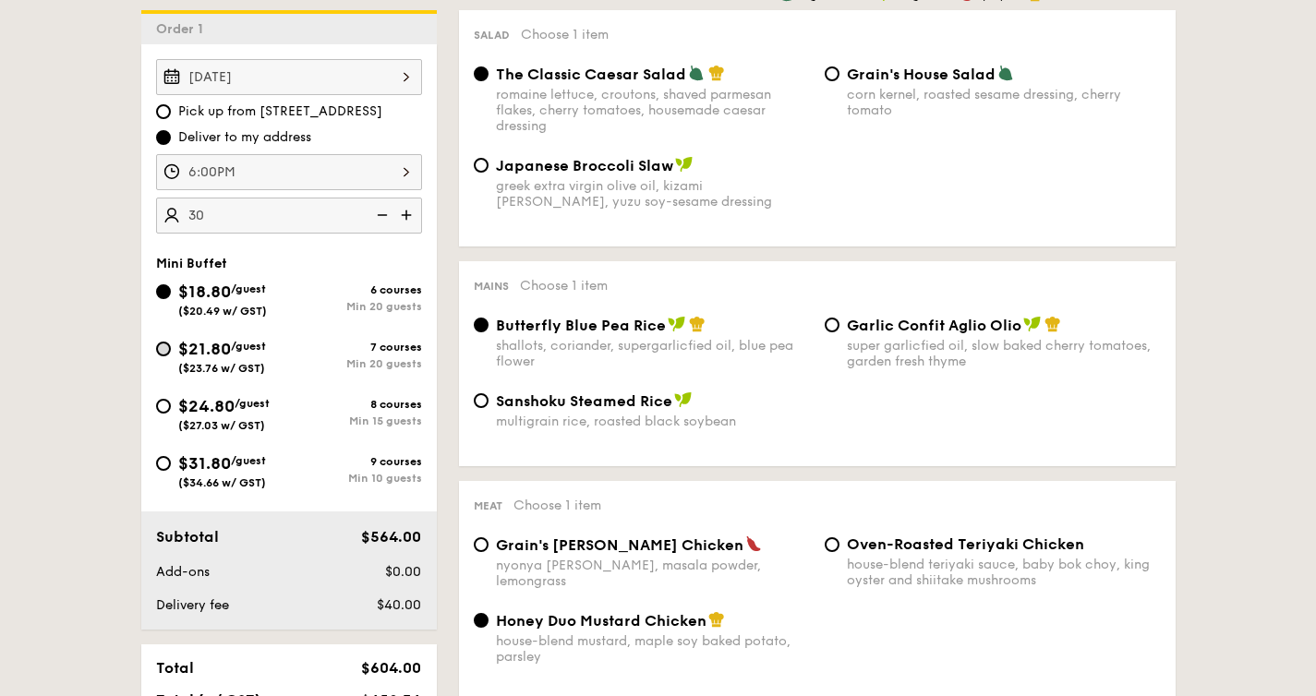 The image size is (1316, 696). I want to click on input: Grain's House Saladcorn kernel, roasted sesame dressing, cherry tomato, so click(832, 74).